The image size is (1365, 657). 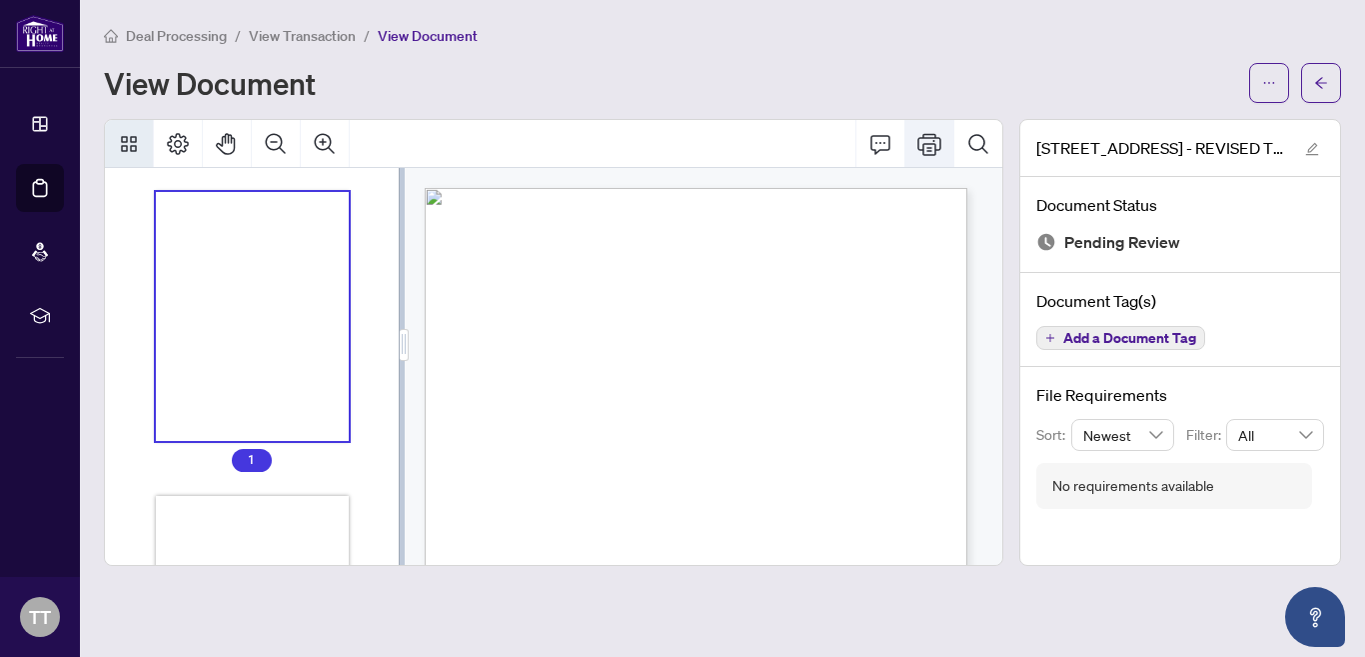 I want to click on p: Filter:, so click(x=1206, y=435).